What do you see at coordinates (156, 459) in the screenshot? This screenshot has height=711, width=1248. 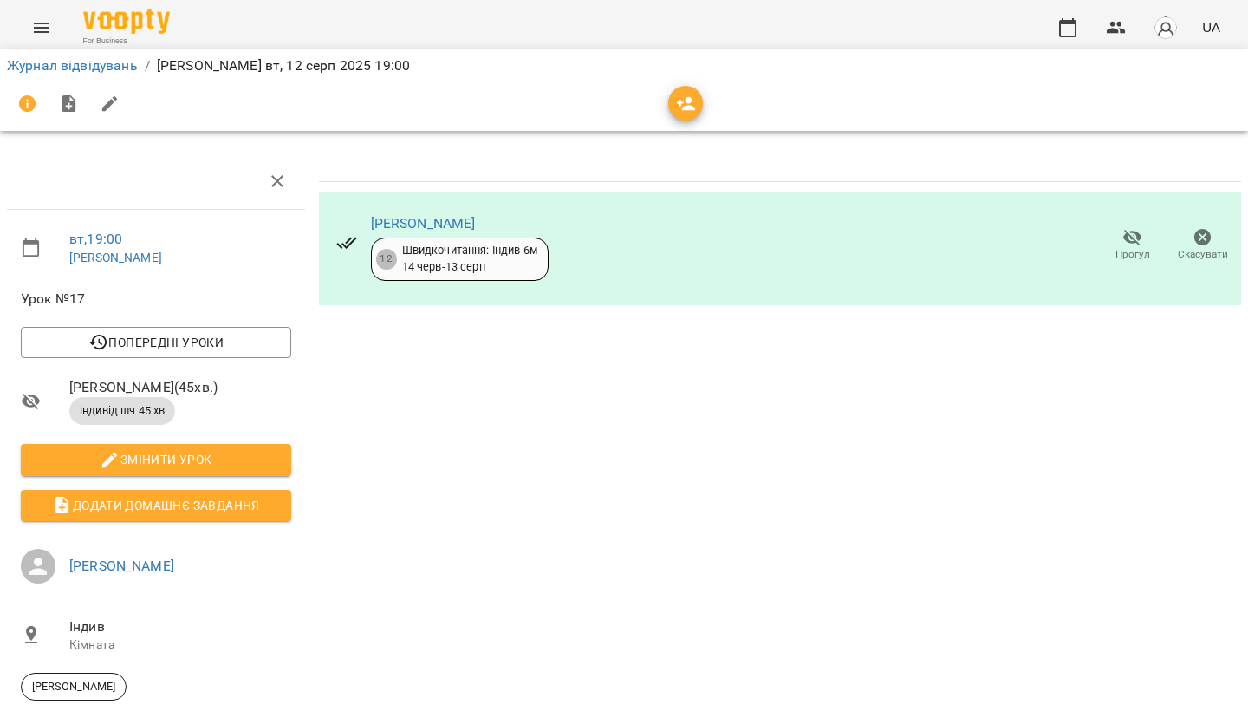 I see `span: Змінити урок` at bounding box center [156, 459].